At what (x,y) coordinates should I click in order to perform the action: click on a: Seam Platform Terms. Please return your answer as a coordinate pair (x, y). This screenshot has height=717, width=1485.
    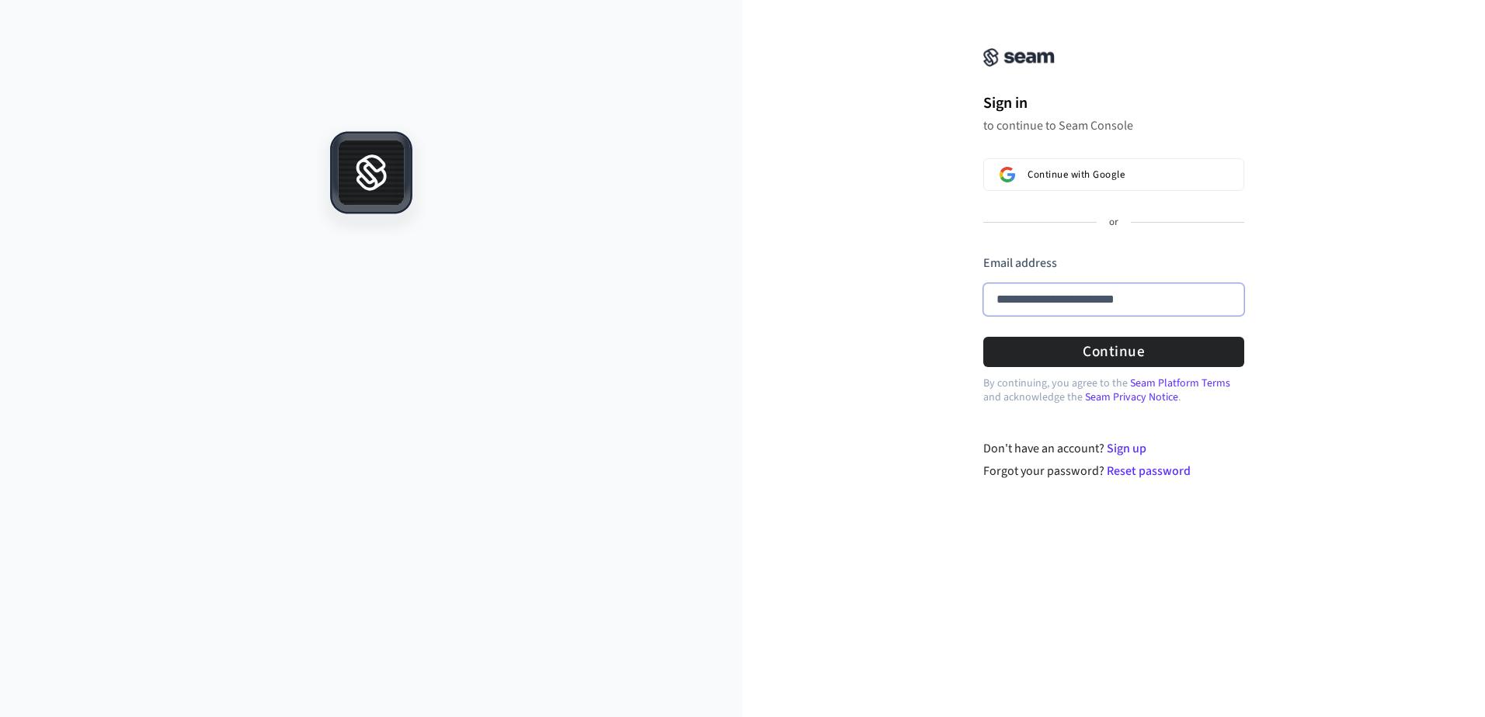
    Looking at the image, I should click on (1179, 384).